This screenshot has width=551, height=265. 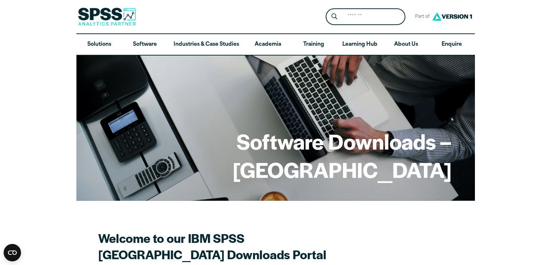 What do you see at coordinates (366, 17) in the screenshot?
I see `form: Site Header Search Form` at bounding box center [366, 17].